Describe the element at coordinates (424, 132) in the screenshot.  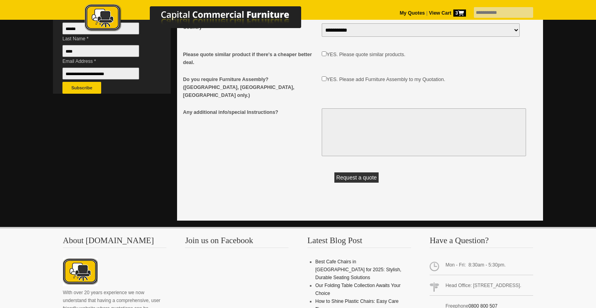
I see `textarea: Any additional info/special Instructions?` at that location.